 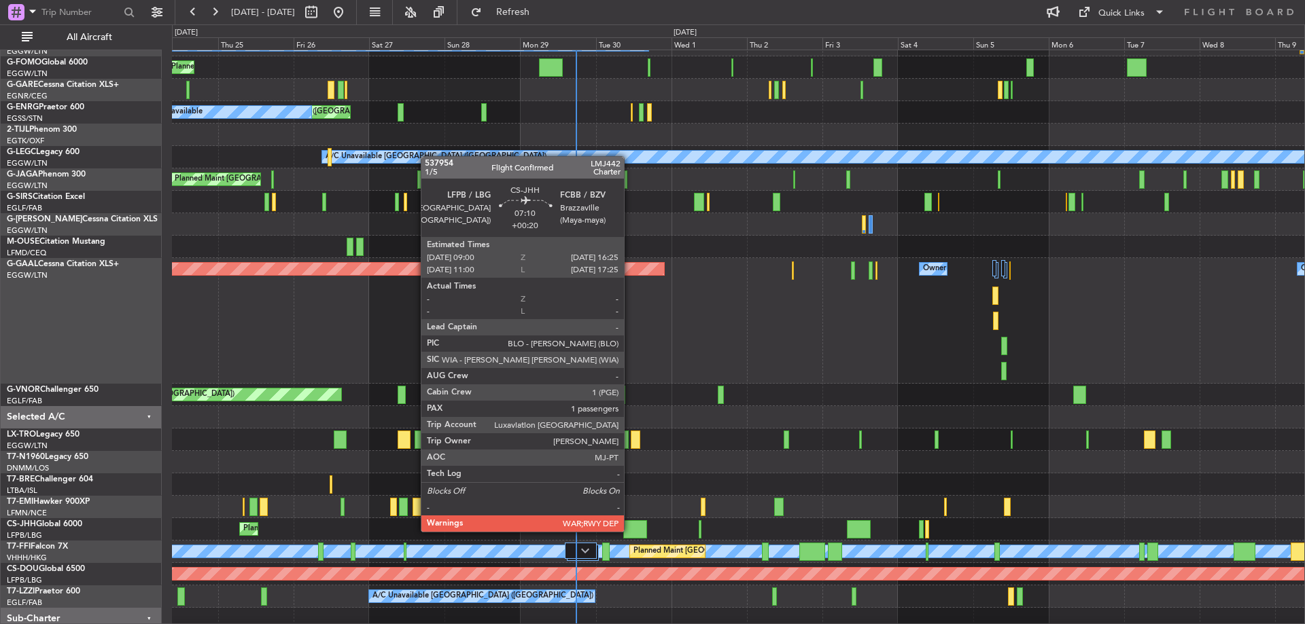 I want to click on span: Refresh, so click(x=513, y=12).